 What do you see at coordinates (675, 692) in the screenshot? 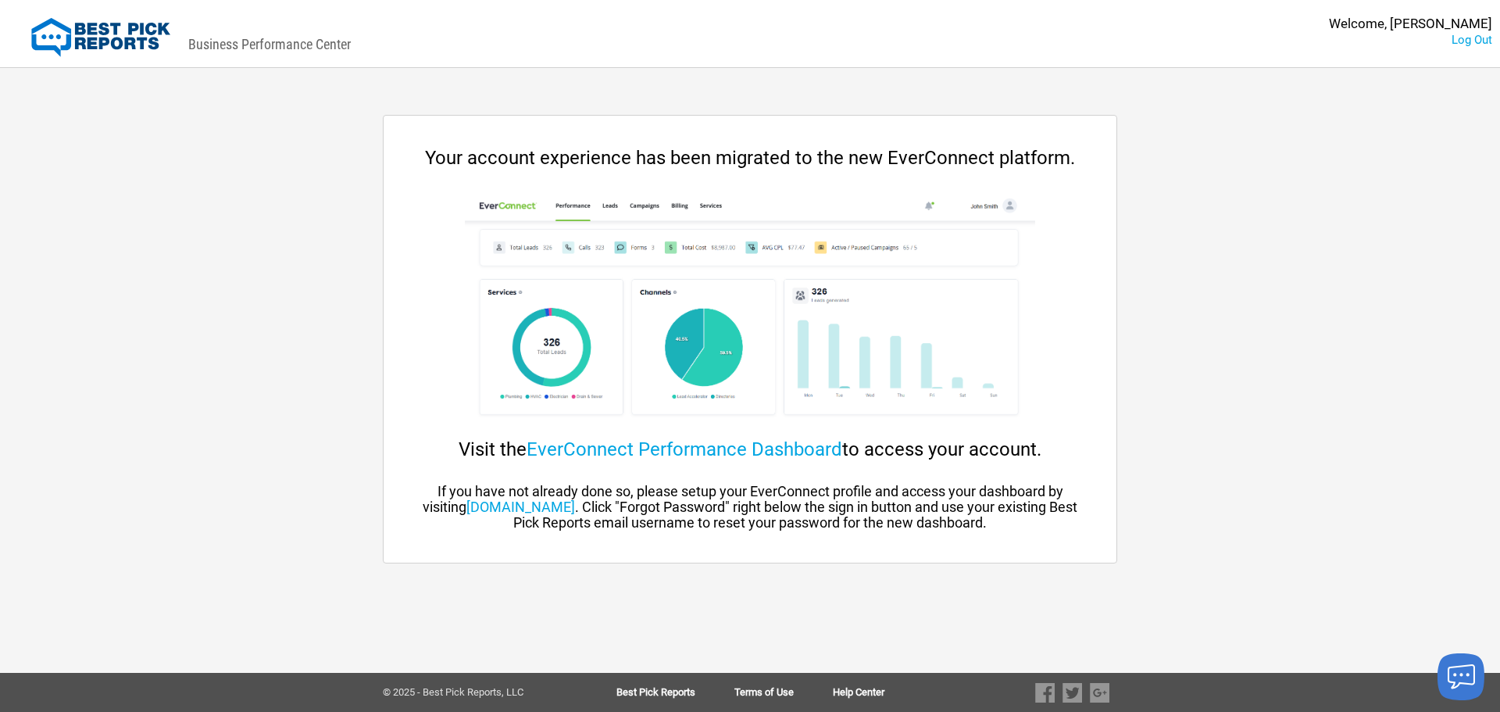
I see `a: Best Pick Reports` at bounding box center [675, 692].